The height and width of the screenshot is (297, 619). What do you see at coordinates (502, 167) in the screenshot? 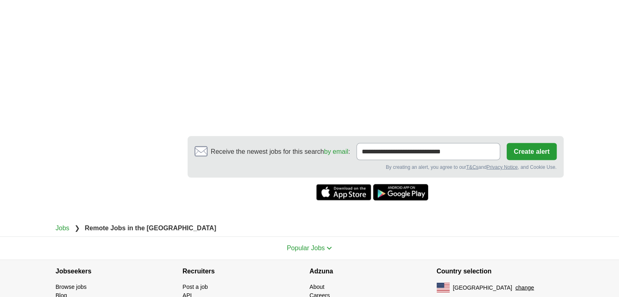
I see `a: Privacy Notice` at bounding box center [502, 167].